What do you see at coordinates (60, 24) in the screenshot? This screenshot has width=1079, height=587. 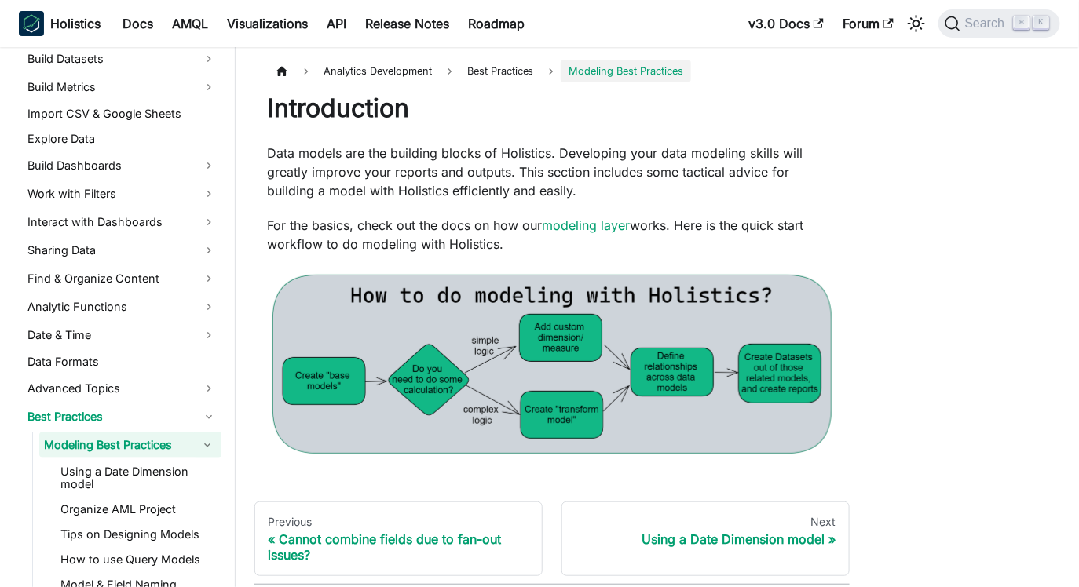 I see `a: HolisticsHolistics` at bounding box center [60, 24].